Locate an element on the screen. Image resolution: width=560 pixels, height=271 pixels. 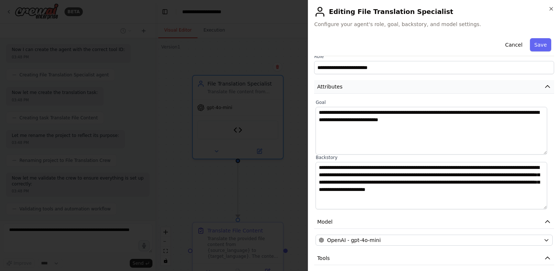
span: Model is located at coordinates (325, 221).